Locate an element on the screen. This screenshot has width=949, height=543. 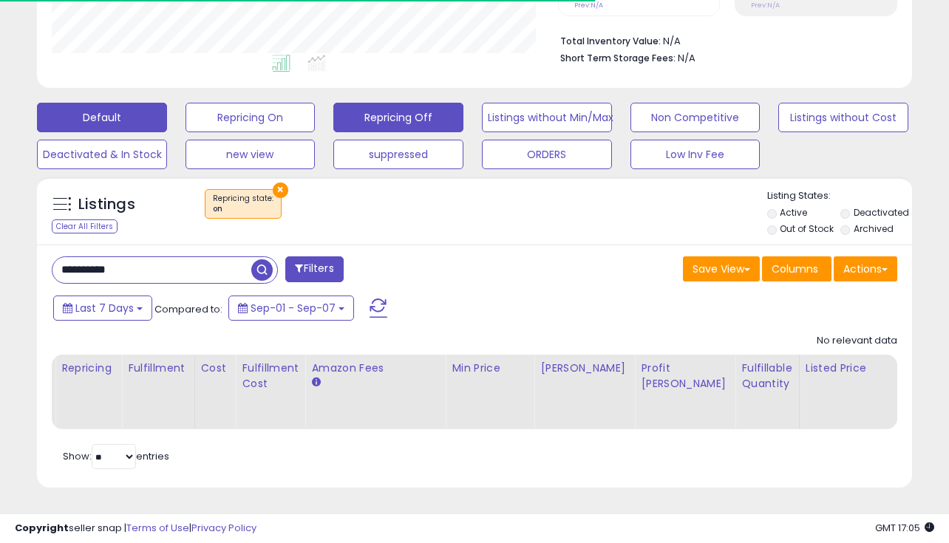
span: Show: entries is located at coordinates (116, 456).